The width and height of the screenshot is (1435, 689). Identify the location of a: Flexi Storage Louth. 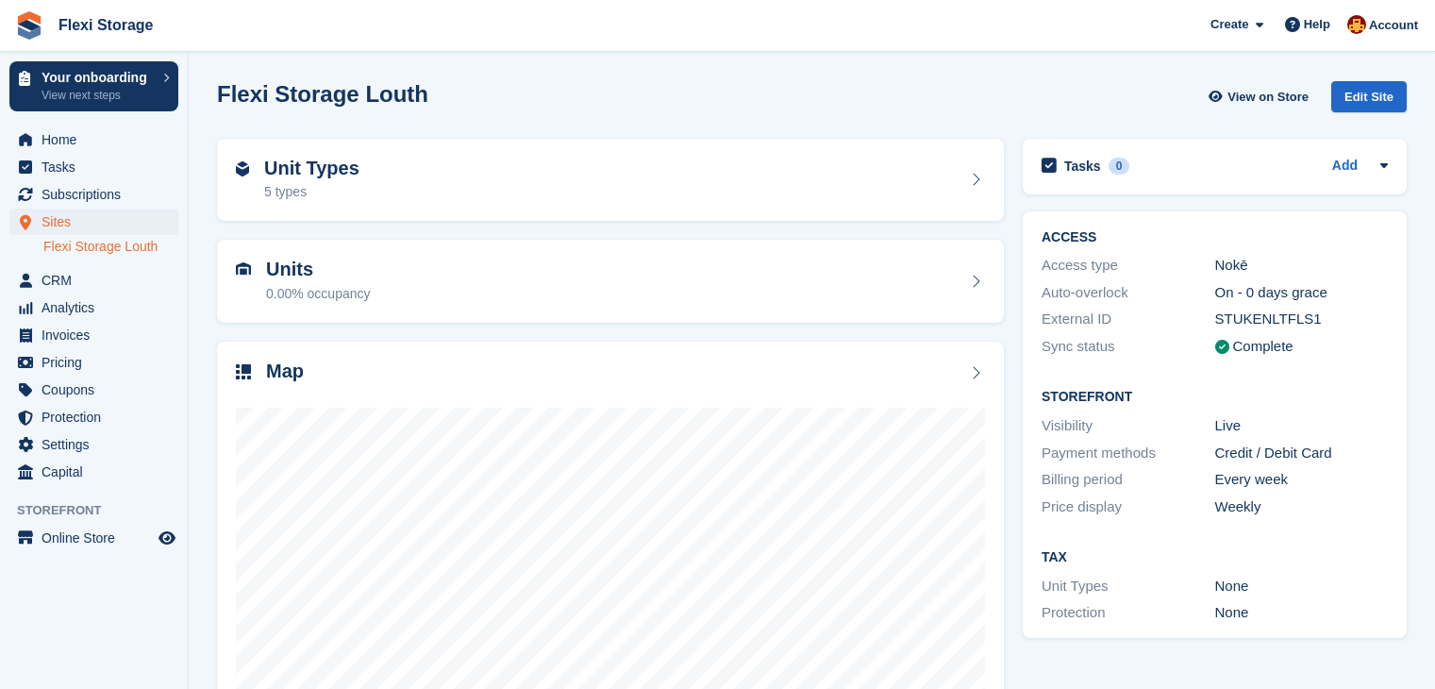
(110, 246).